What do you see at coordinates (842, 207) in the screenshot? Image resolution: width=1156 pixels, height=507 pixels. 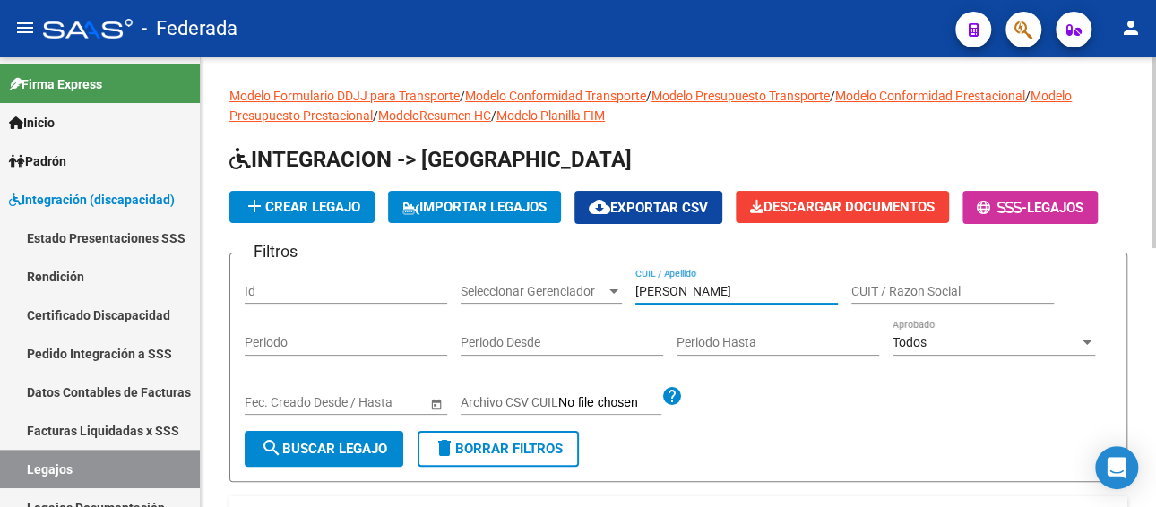 I see `button: Descargar Documentos` at bounding box center [842, 207].